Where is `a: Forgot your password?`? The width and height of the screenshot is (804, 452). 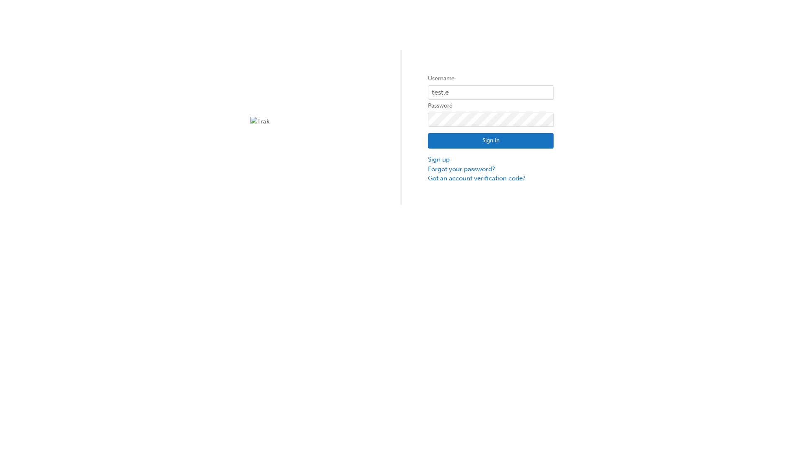
a: Forgot your password? is located at coordinates (491, 169).